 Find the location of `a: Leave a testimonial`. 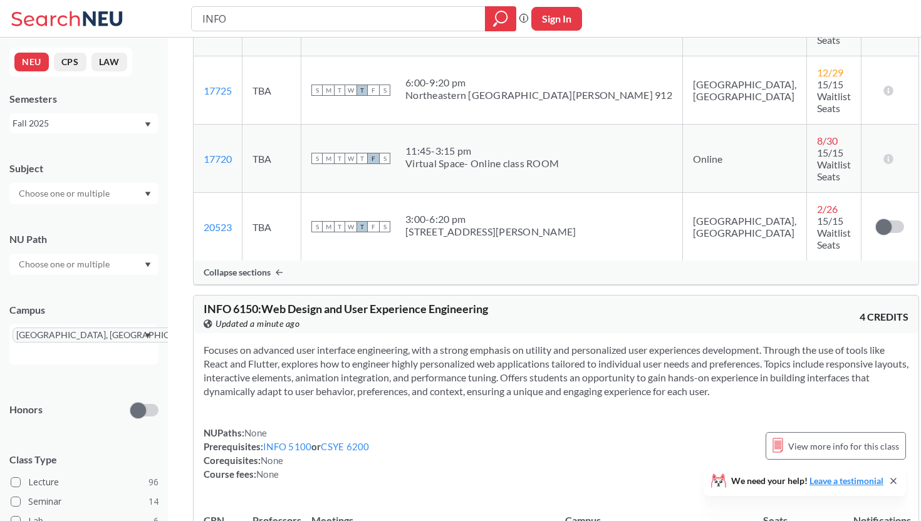

a: Leave a testimonial is located at coordinates (846, 480).